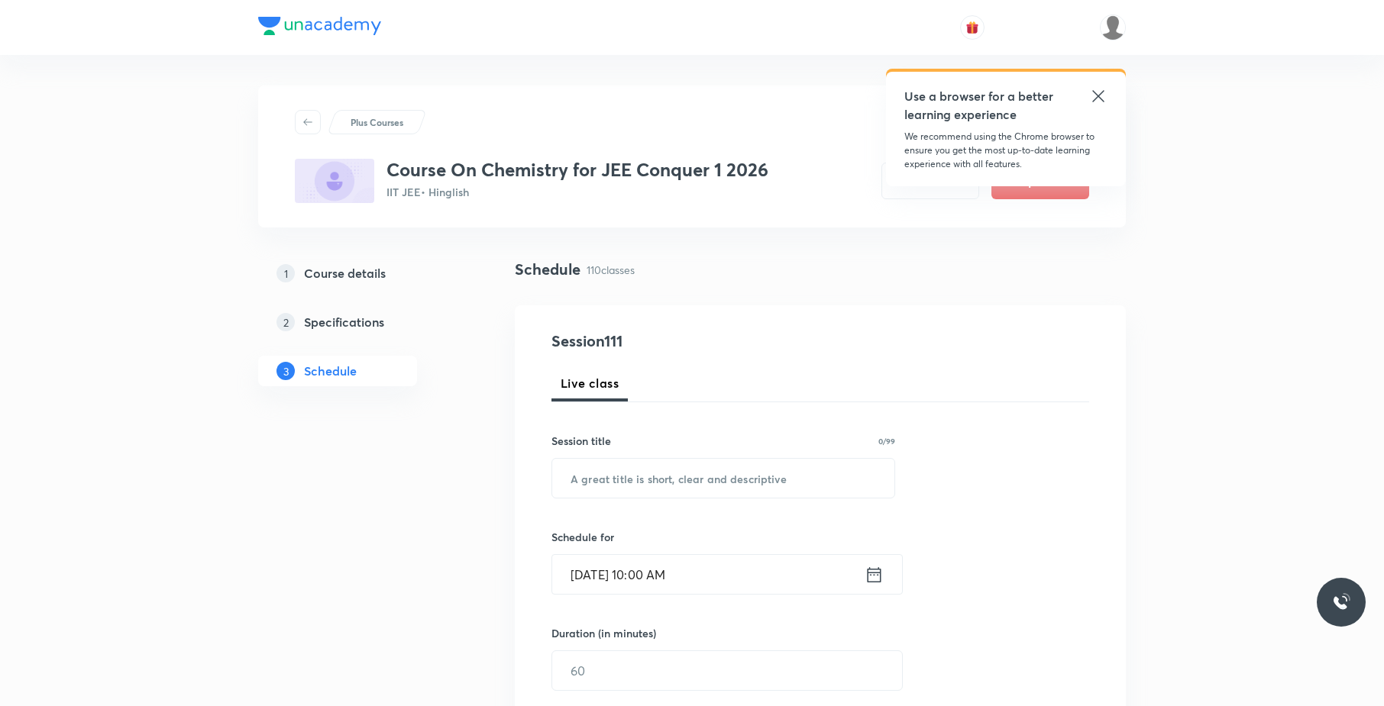 The height and width of the screenshot is (706, 1384). Describe the element at coordinates (690, 341) in the screenshot. I see `h4: Session 111` at that location.